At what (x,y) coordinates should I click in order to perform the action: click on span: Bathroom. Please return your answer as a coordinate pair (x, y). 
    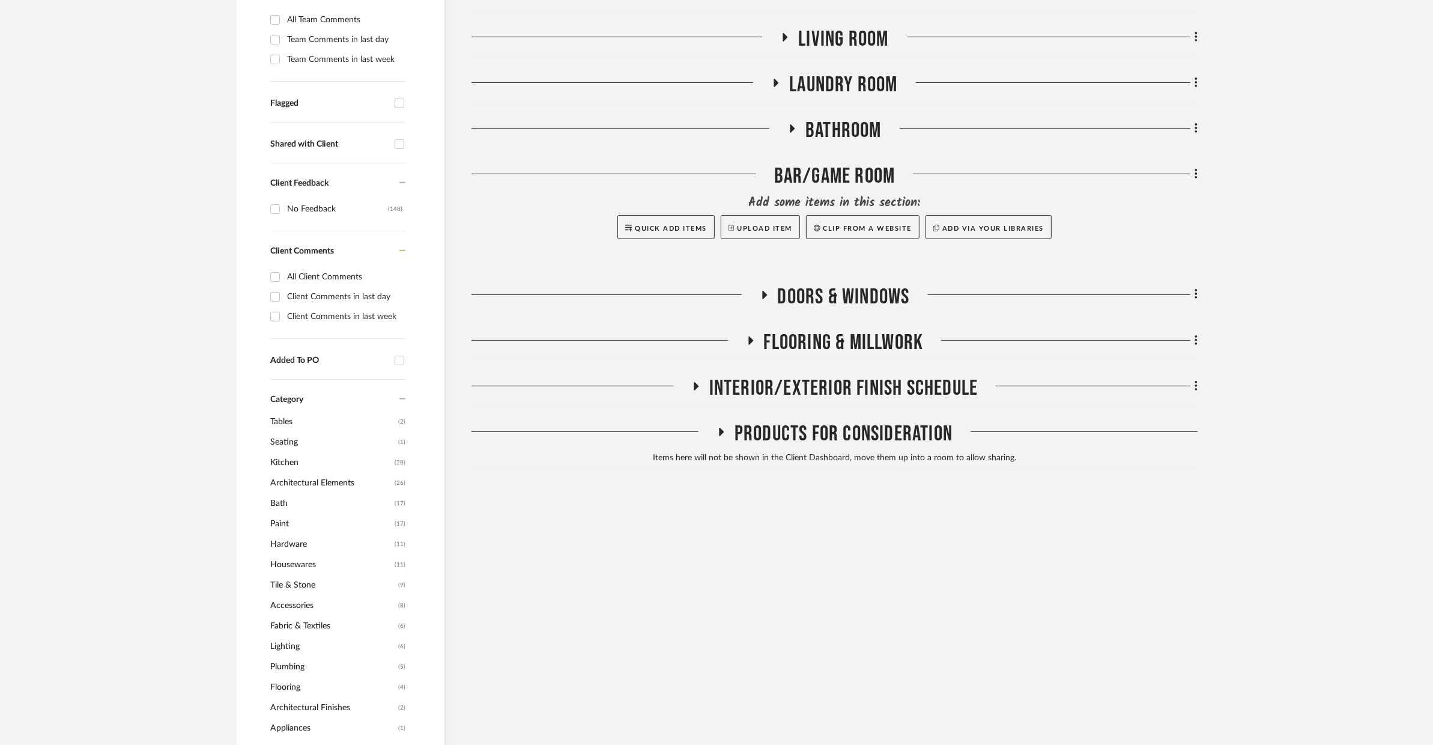
    Looking at the image, I should click on (843, 130).